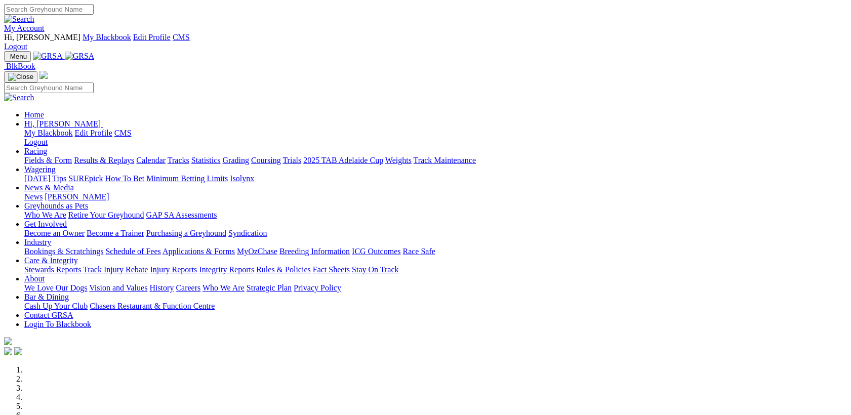 This screenshot has height=415, width=851. What do you see at coordinates (48, 160) in the screenshot?
I see `a: Fields & Form` at bounding box center [48, 160].